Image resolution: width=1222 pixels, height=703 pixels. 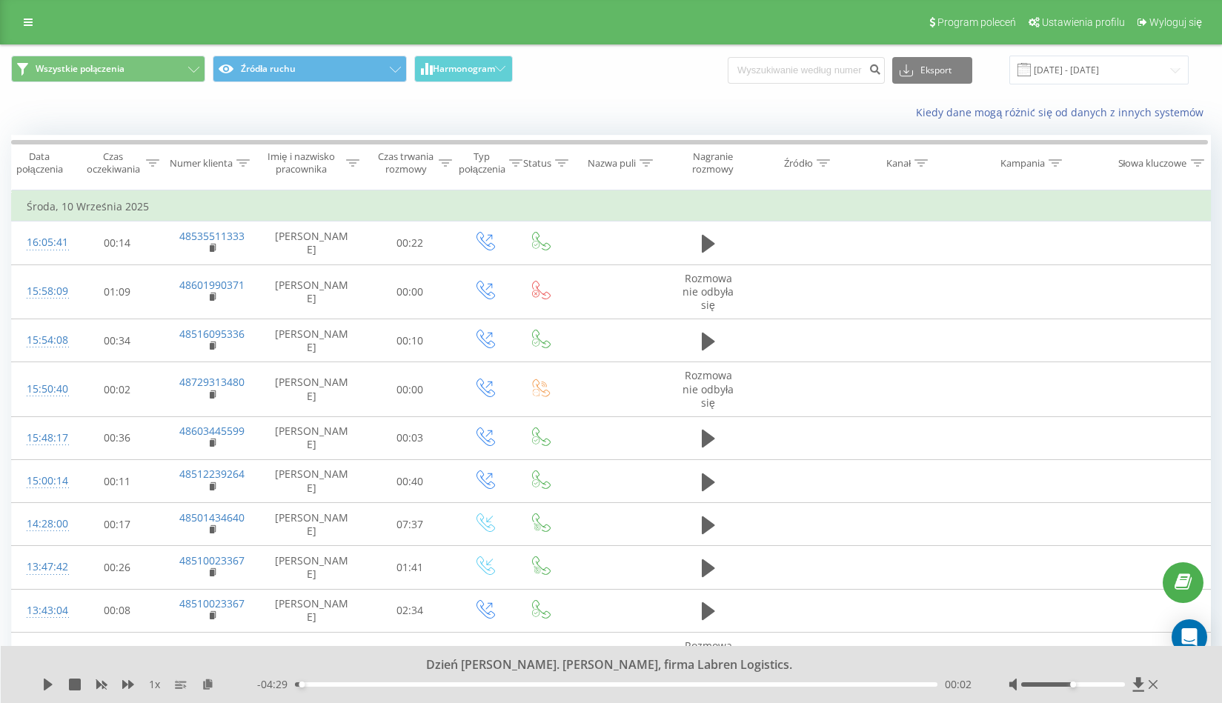 I want to click on a: 48501434640, so click(x=212, y=517).